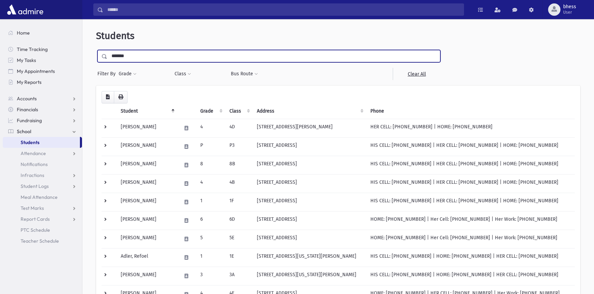 The width and height of the screenshot is (594, 294). Describe the element at coordinates (26, 60) in the screenshot. I see `span: My Tasks` at that location.